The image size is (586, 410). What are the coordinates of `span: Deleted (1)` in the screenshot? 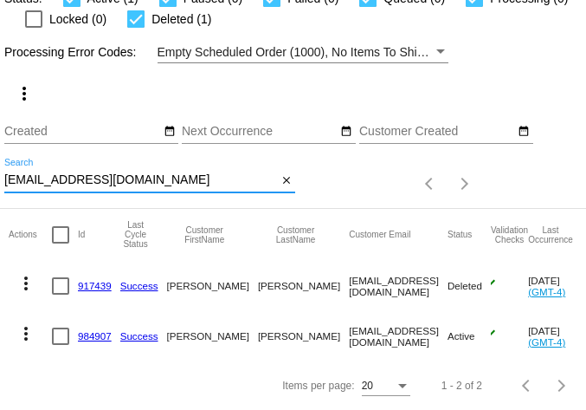 It's located at (181, 19).